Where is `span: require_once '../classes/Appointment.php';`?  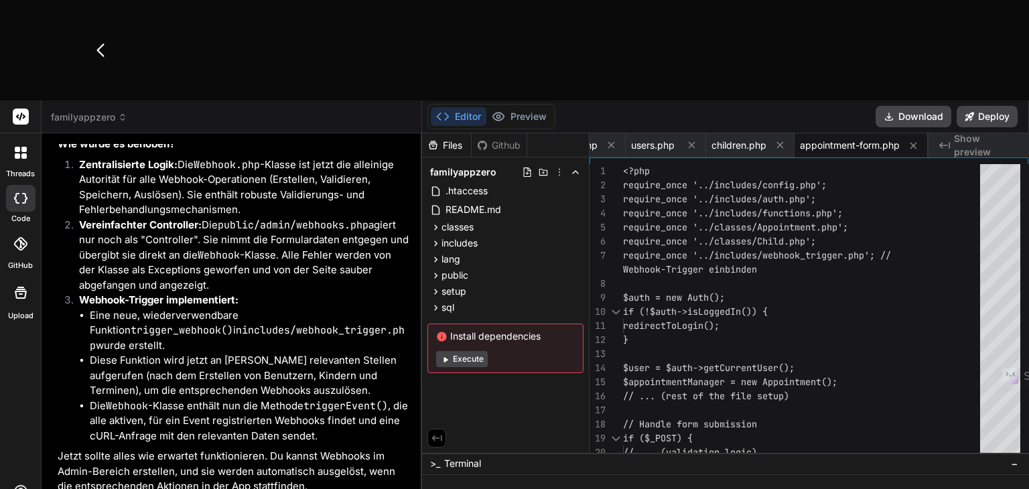
span: require_once '../classes/Appointment.php'; is located at coordinates (736, 227).